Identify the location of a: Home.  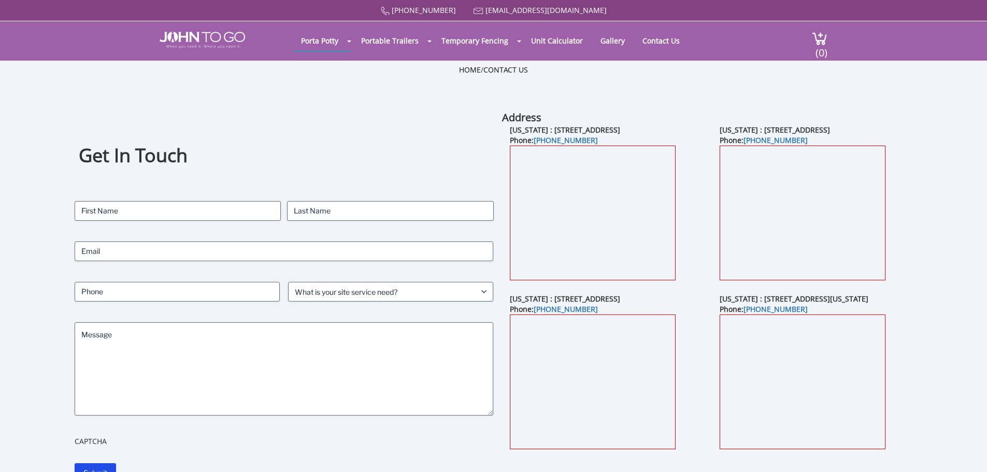
(470, 69).